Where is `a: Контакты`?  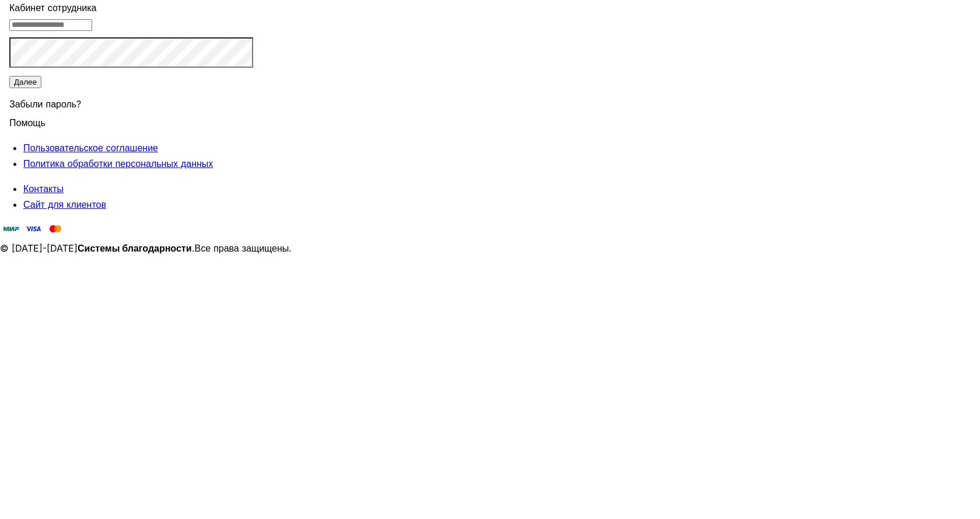
a: Контакты is located at coordinates (43, 188).